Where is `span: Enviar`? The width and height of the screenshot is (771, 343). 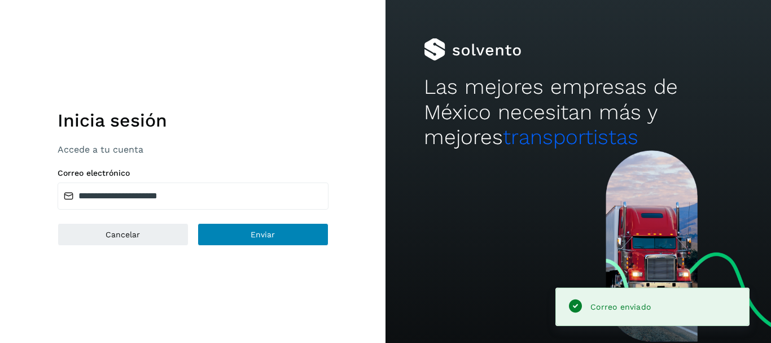 span: Enviar is located at coordinates (263, 234).